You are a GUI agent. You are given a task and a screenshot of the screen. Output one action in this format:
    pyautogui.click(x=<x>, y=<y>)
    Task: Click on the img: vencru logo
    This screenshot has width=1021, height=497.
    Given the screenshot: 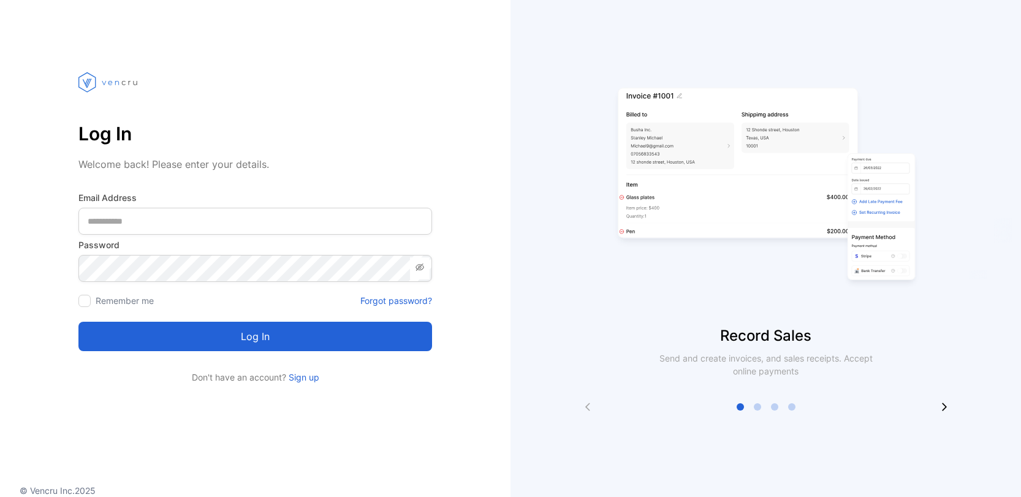 What is the action you would take?
    pyautogui.click(x=109, y=82)
    